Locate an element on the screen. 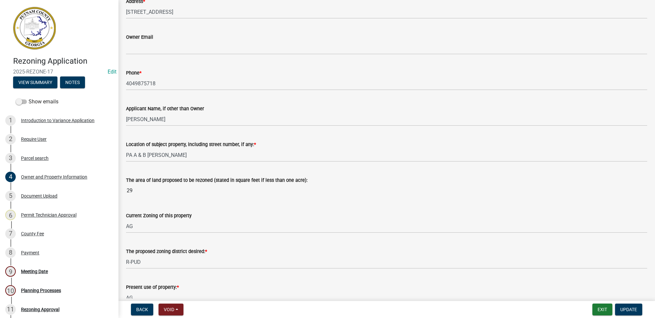 The image size is (655, 318). span: Back is located at coordinates (142, 310).